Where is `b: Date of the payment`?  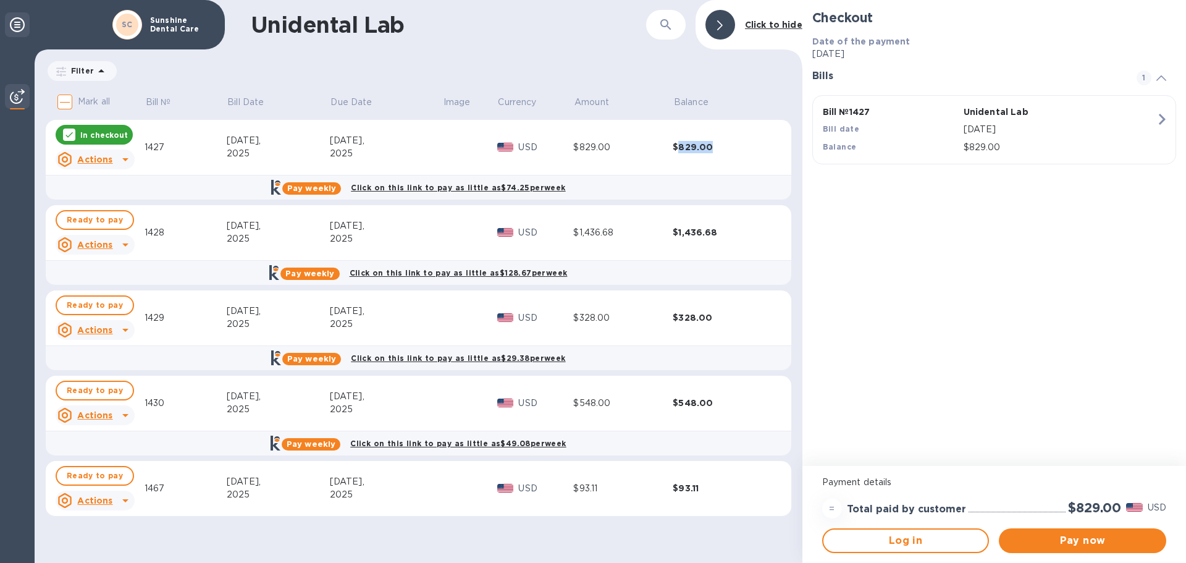
b: Date of the payment is located at coordinates (861, 41).